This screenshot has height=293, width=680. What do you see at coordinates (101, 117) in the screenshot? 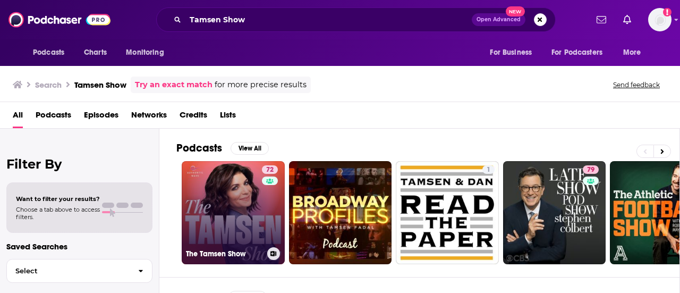
I see `span: Episodes` at bounding box center [101, 117].